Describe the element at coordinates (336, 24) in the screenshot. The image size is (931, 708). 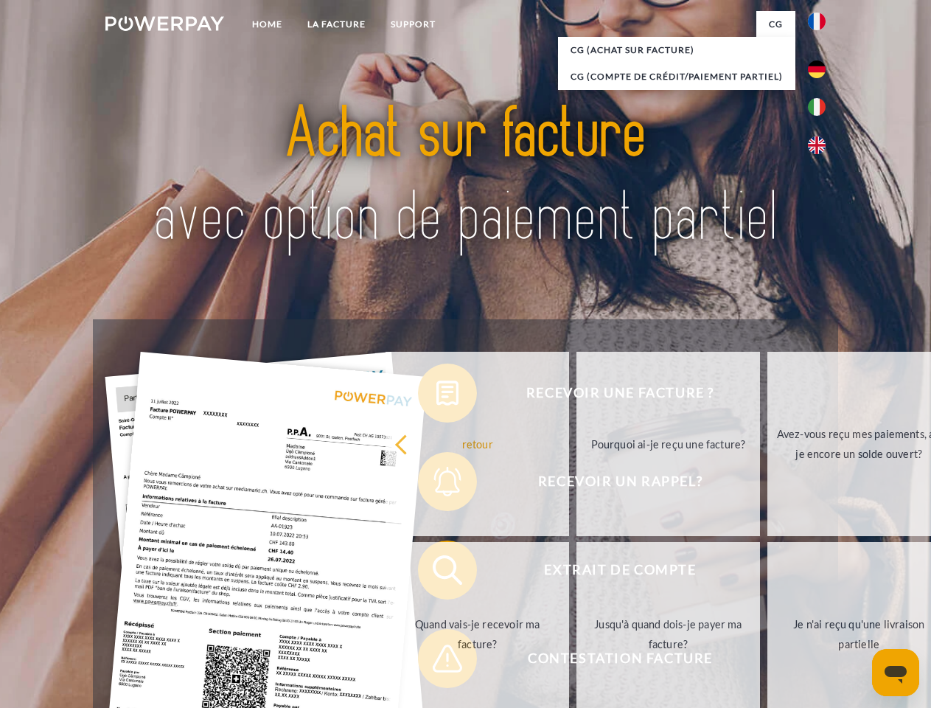
I see `a: LA FACTURE` at that location.